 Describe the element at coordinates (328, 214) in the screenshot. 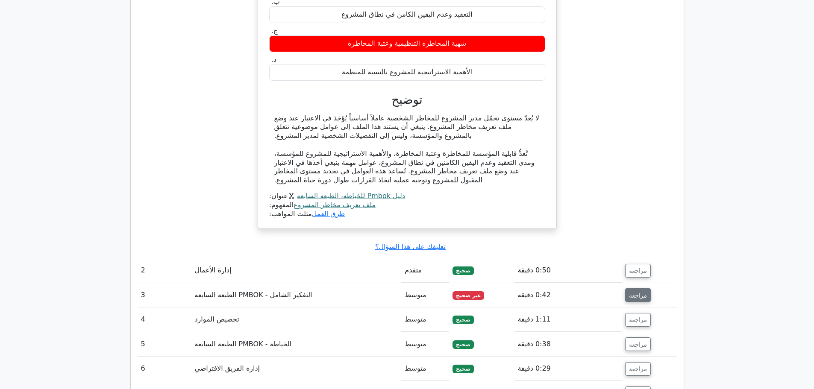

I see `a: طرق العمل` at that location.